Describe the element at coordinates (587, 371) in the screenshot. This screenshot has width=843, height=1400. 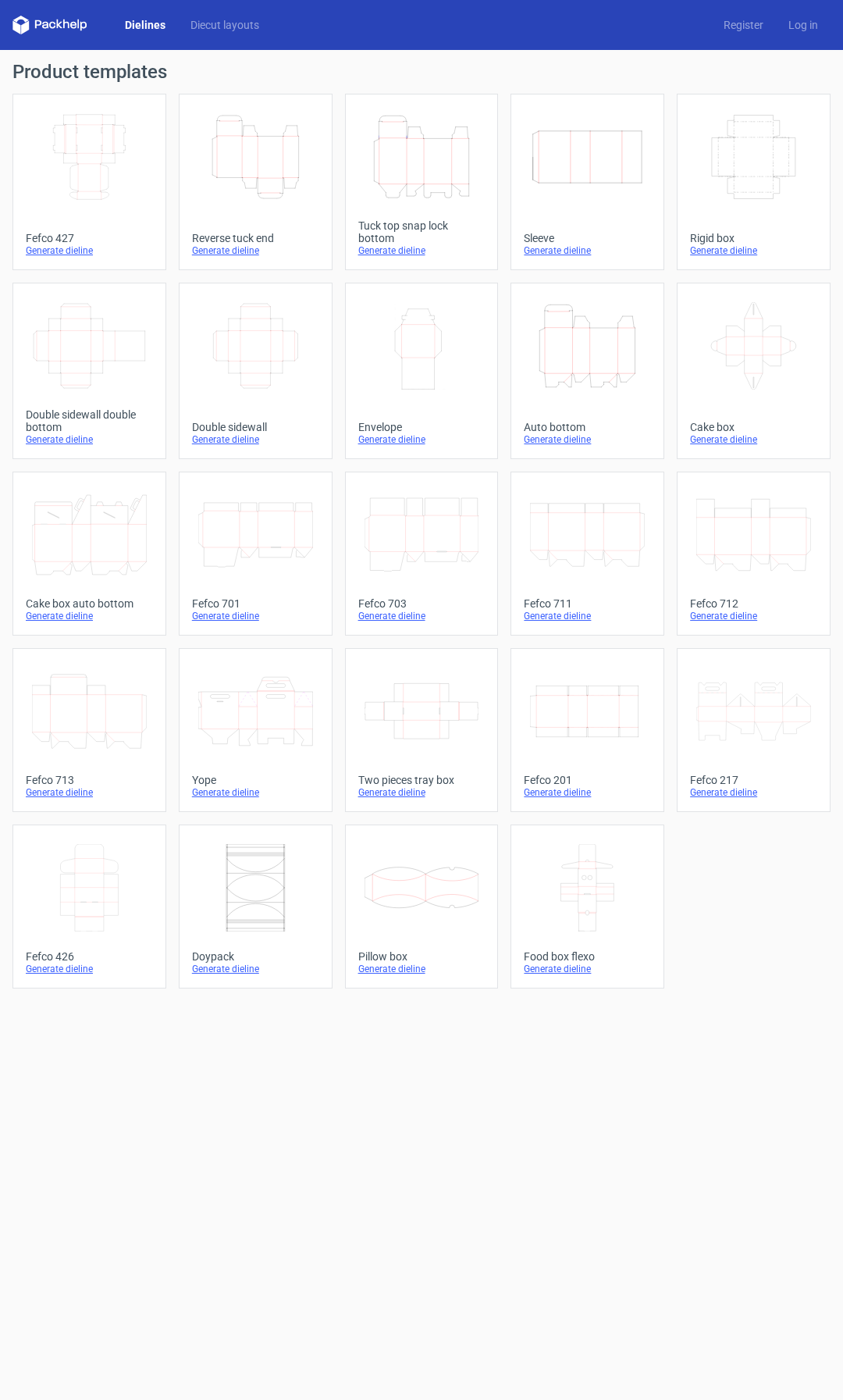
I see `a: Auto bottomGenerate dieline` at that location.